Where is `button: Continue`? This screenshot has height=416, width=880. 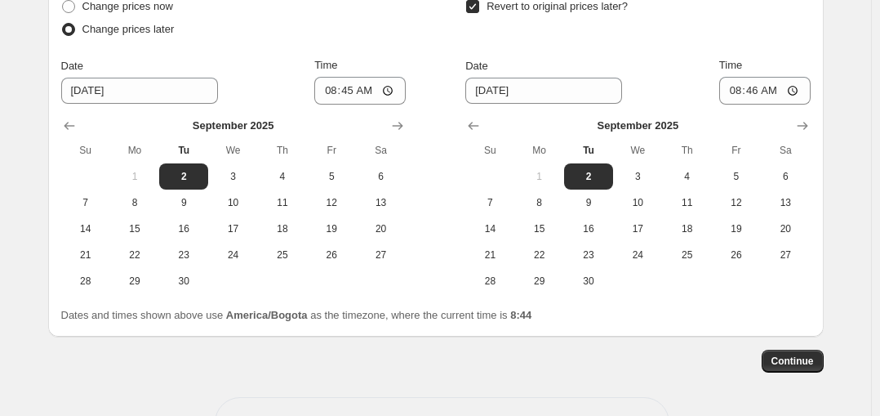 button: Continue is located at coordinates (793, 361).